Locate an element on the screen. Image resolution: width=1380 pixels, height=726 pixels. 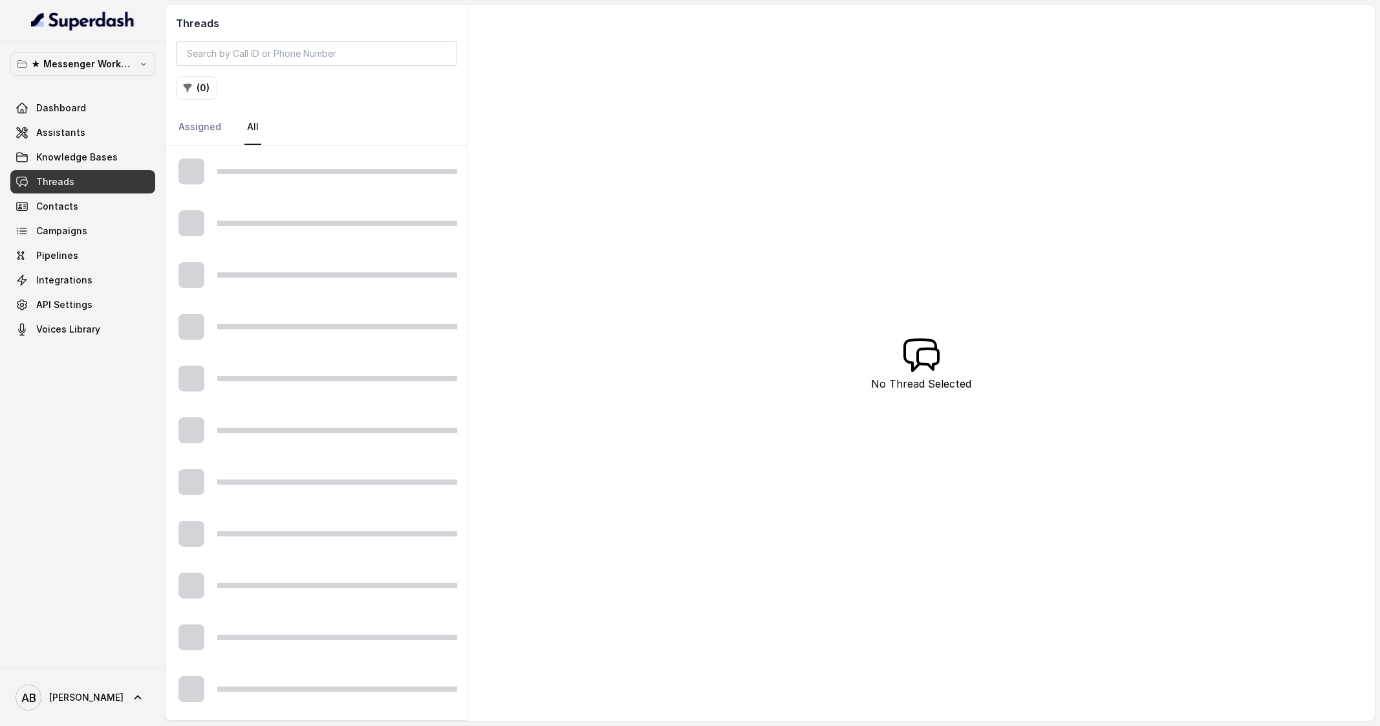
a: Integrations is located at coordinates (83, 280).